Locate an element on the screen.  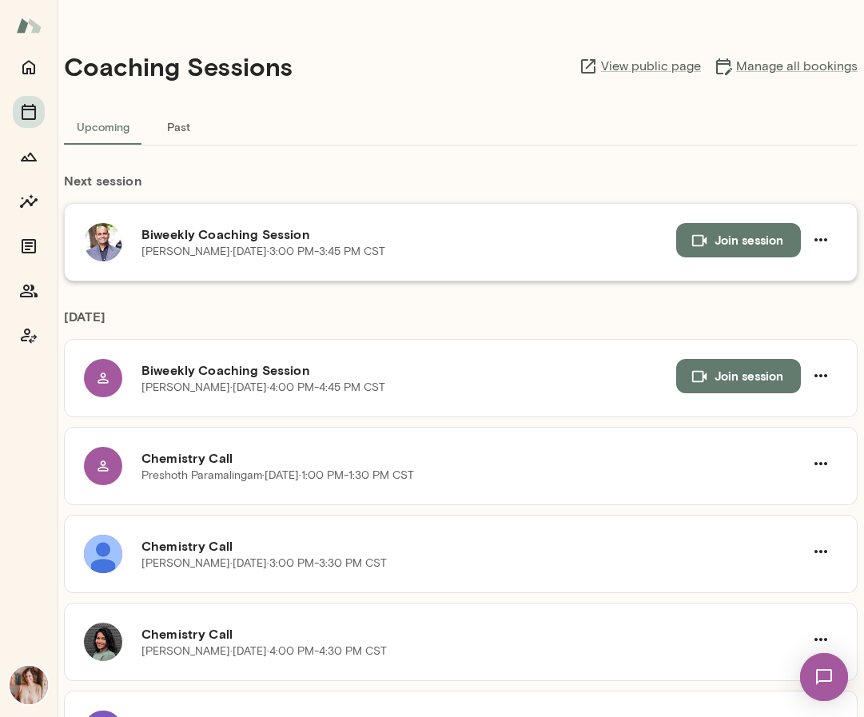
button: Members is located at coordinates (29, 291).